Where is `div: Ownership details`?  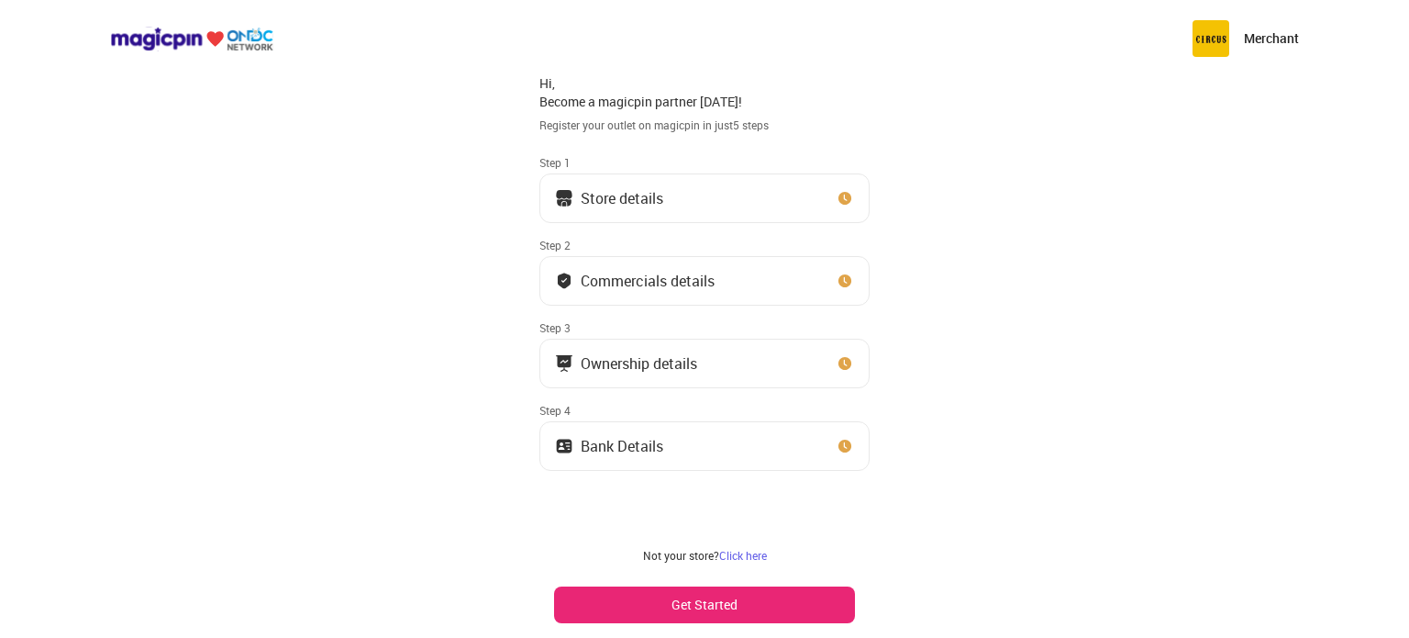
div: Ownership details is located at coordinates (639, 363).